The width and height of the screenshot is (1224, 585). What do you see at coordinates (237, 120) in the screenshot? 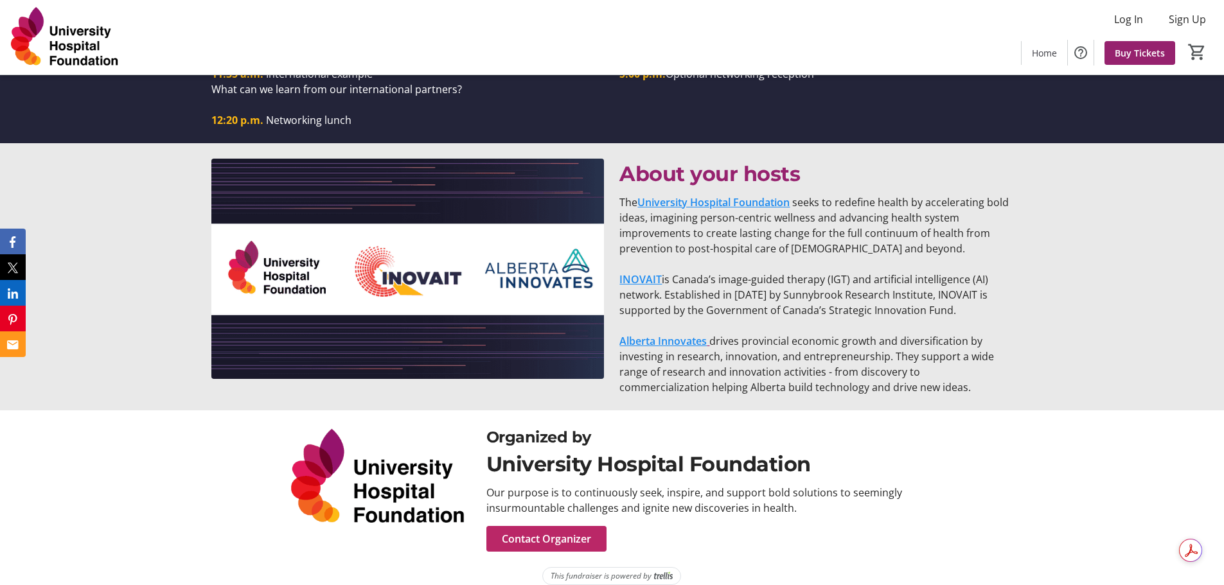
I see `strong: 12:20 p.m.` at bounding box center [237, 120].